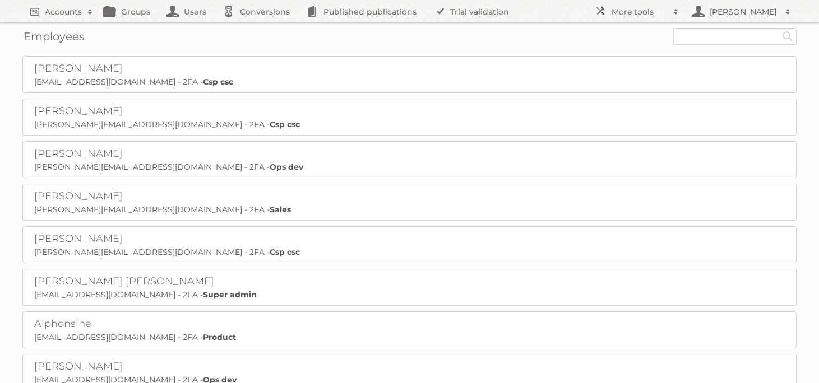  Describe the element at coordinates (280, 210) in the screenshot. I see `strong: Sales` at that location.